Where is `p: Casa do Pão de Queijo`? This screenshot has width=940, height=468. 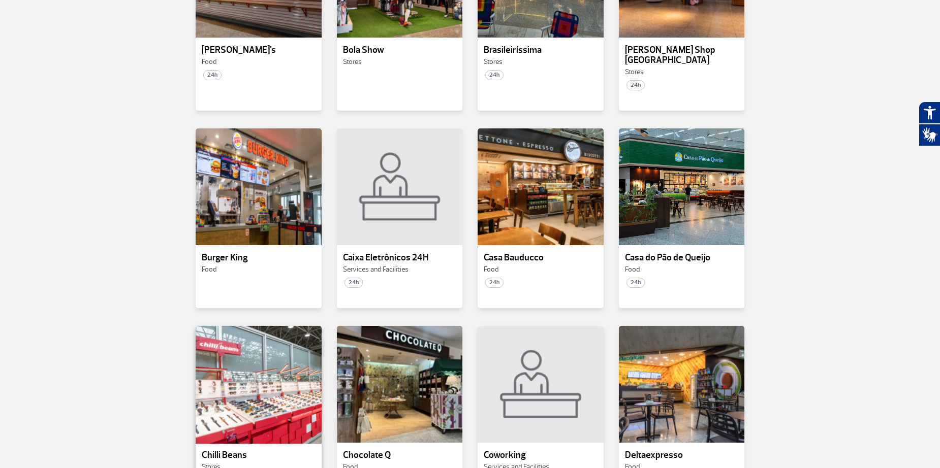
p: Casa do Pão de Queijo is located at coordinates (682, 258).